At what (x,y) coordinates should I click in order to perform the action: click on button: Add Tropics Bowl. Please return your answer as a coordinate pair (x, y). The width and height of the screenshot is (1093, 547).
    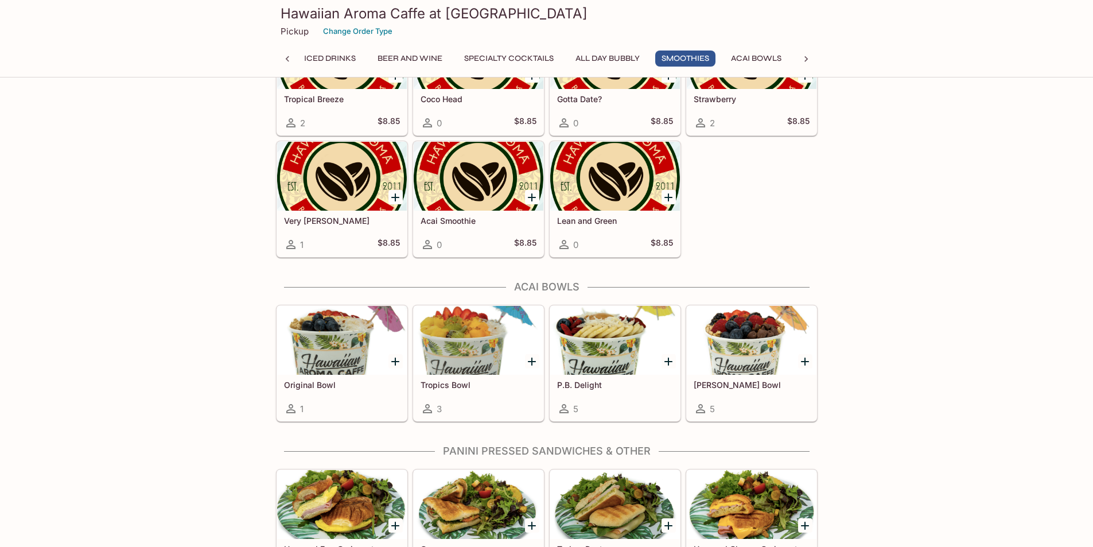
    Looking at the image, I should click on (532, 361).